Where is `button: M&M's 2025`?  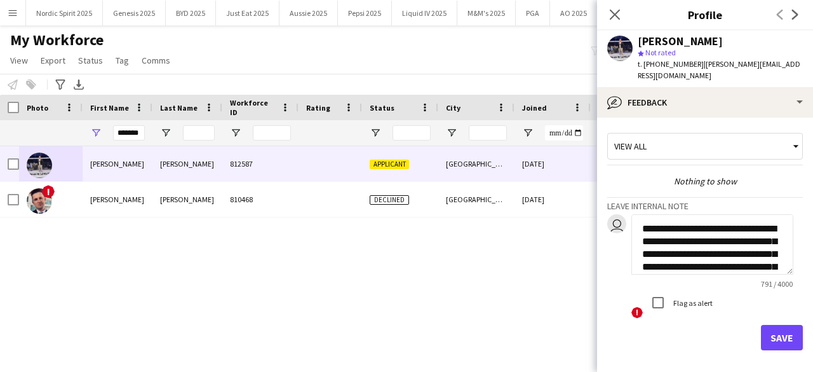
button: M&M's 2025 is located at coordinates (487, 13).